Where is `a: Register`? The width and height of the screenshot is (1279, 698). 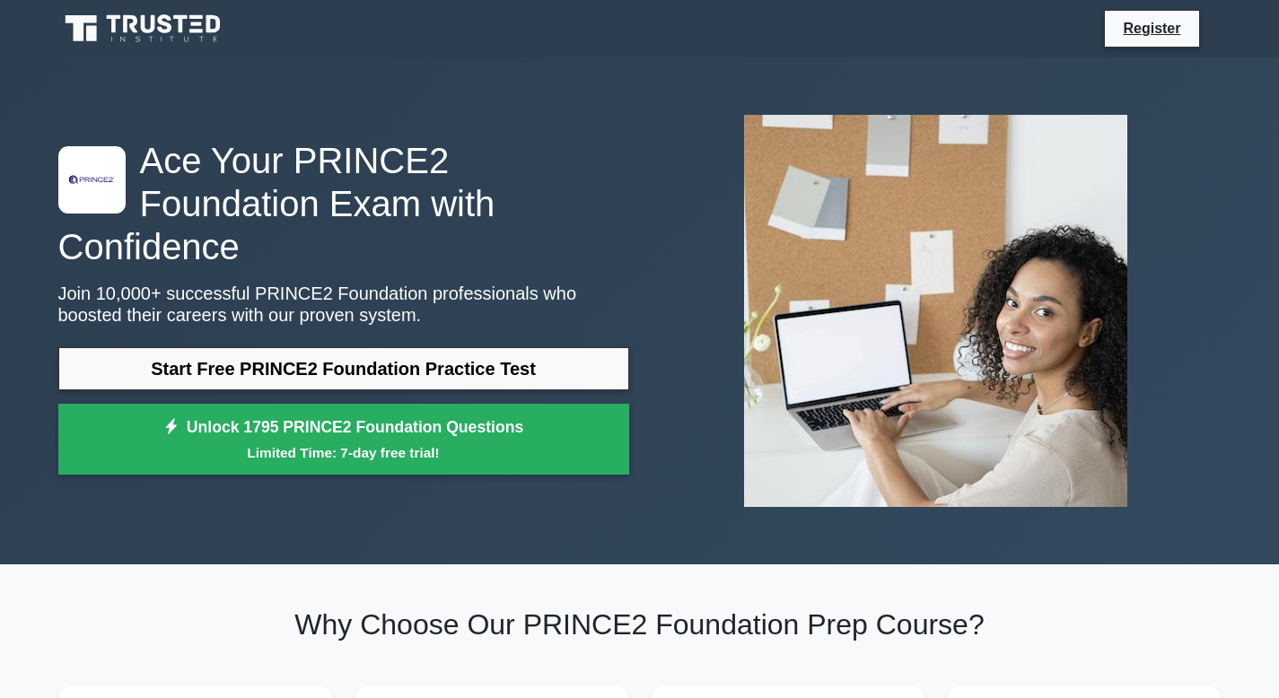
a: Register is located at coordinates (1152, 28).